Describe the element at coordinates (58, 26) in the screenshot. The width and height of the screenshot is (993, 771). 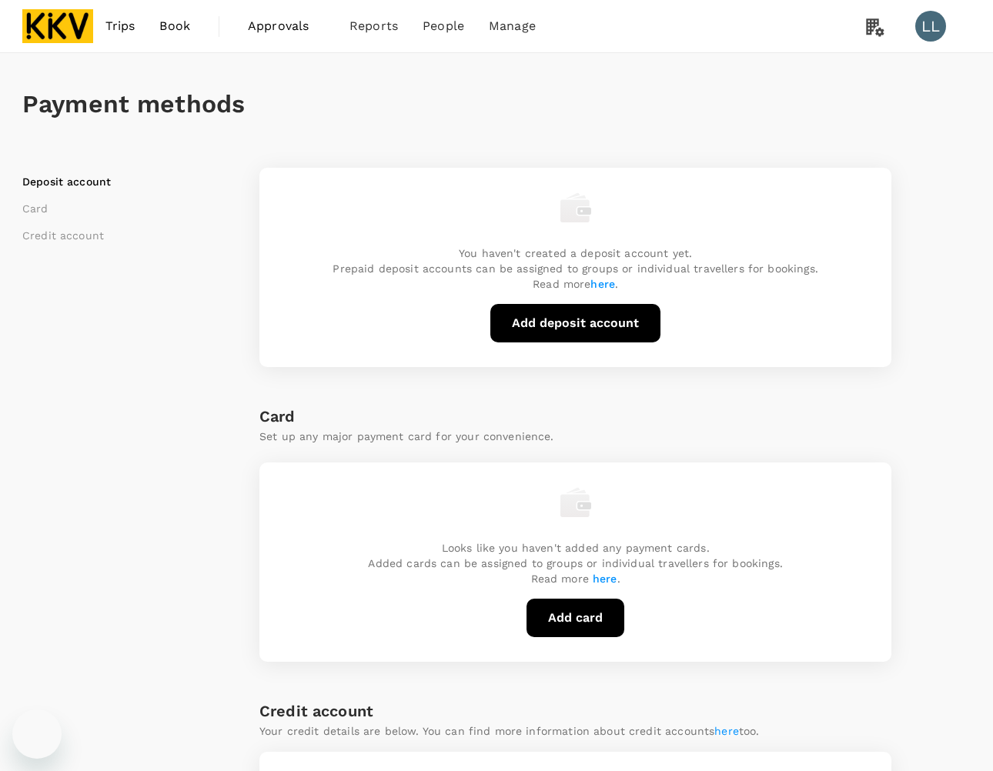
I see `img: KKV Supply Chain Sdn Bhd` at that location.